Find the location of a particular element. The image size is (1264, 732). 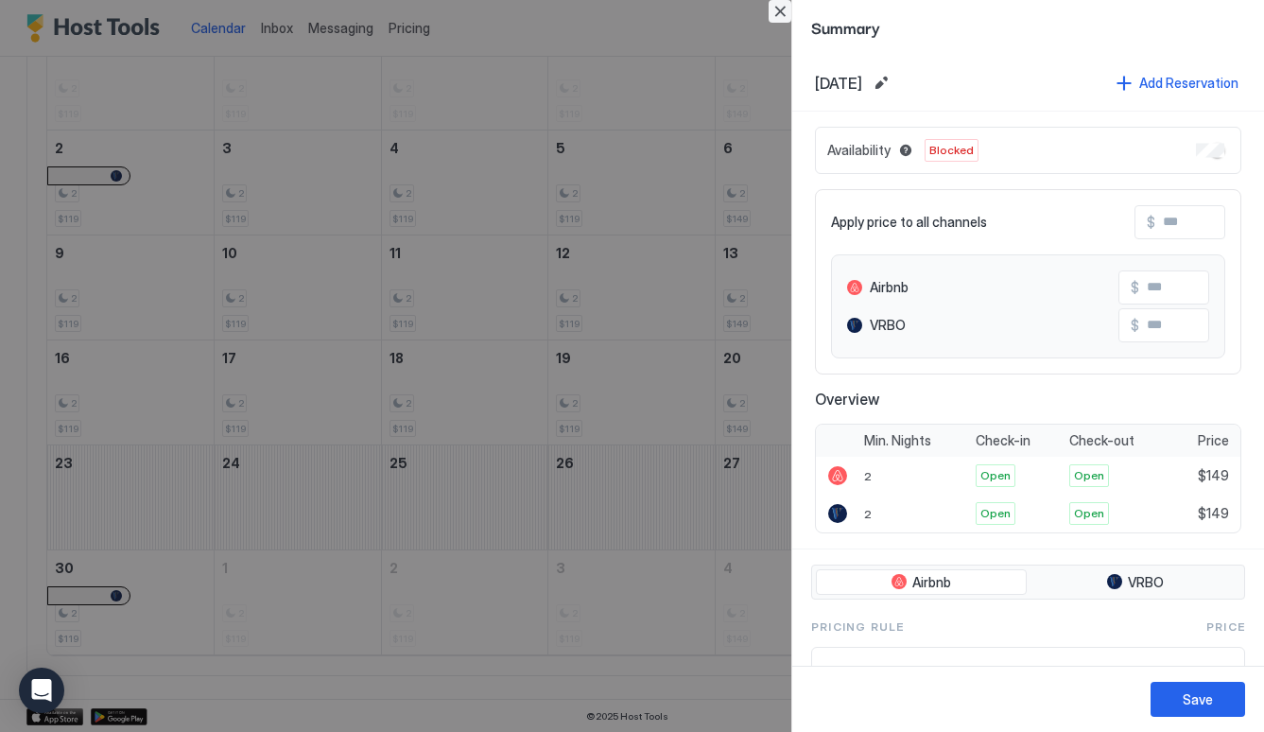

span: Summary is located at coordinates (1027, 26).